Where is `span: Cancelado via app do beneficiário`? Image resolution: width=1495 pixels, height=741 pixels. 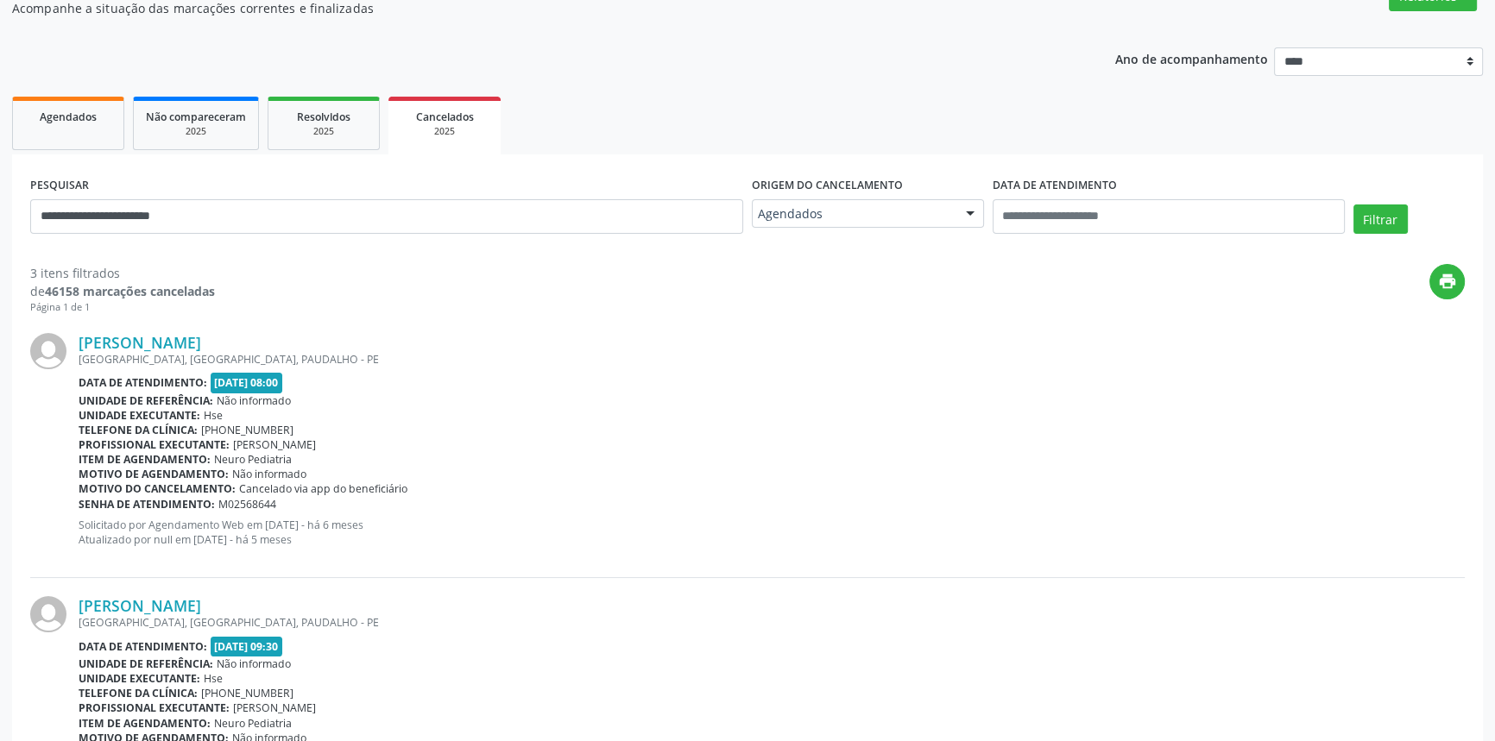 span: Cancelado via app do beneficiário is located at coordinates (323, 488).